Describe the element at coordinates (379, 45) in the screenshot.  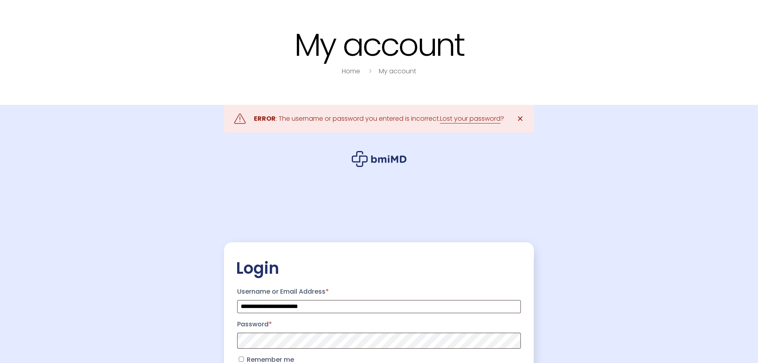
I see `h1: My account` at that location.